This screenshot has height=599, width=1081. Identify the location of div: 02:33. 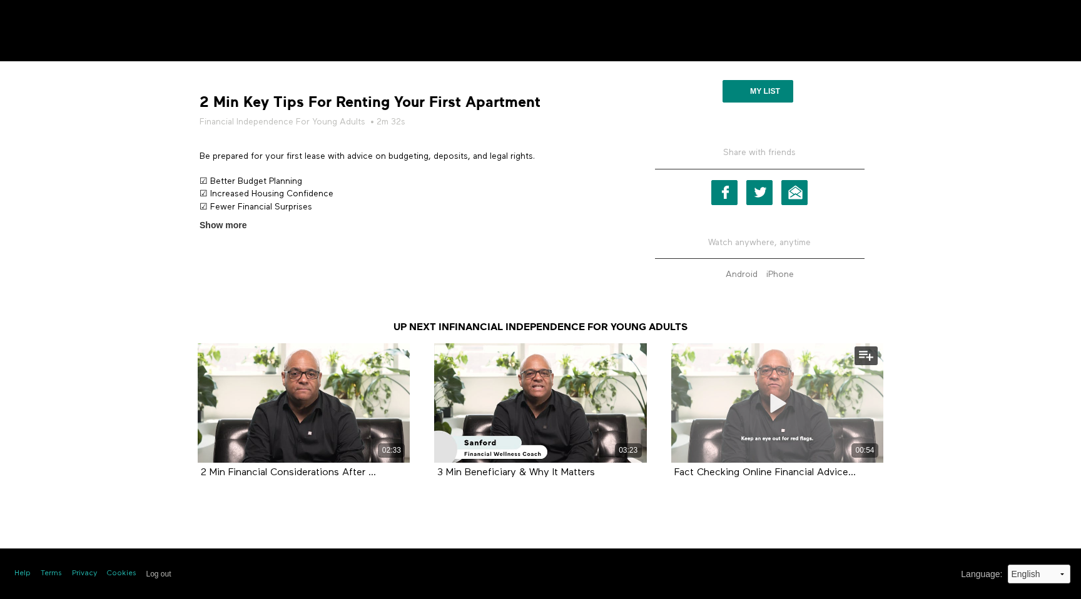
(391, 450).